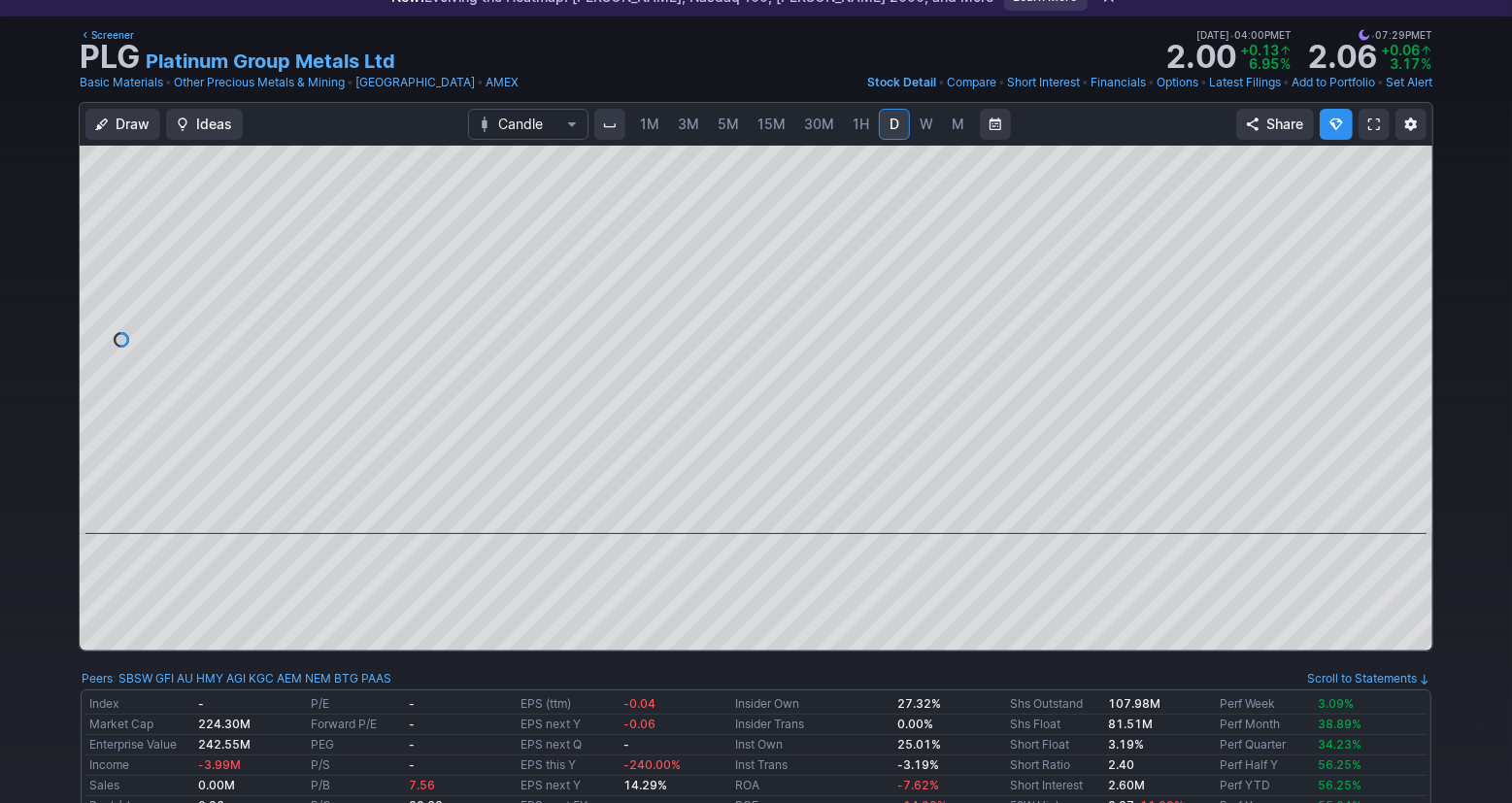 The width and height of the screenshot is (1512, 803). Describe the element at coordinates (894, 124) in the screenshot. I see `a: D` at that location.